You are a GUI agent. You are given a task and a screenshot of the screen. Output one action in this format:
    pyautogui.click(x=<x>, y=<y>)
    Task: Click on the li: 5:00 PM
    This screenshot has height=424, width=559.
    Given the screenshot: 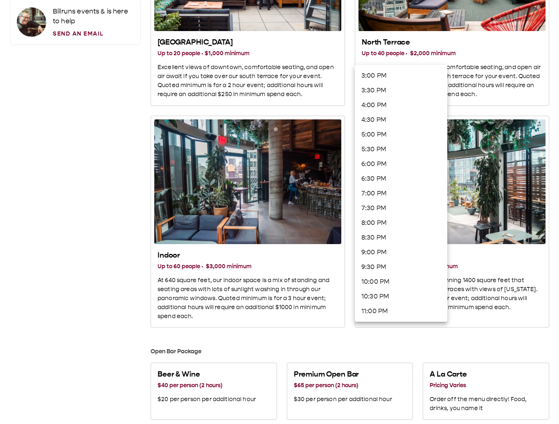 What is the action you would take?
    pyautogui.click(x=401, y=135)
    